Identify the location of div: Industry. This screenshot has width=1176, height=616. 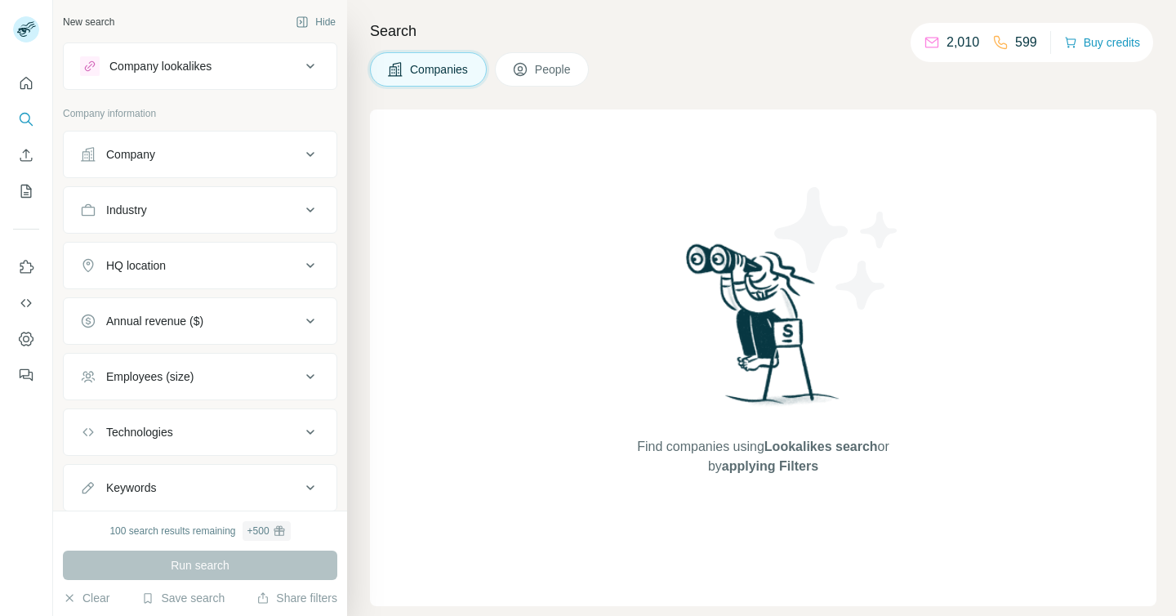
(127, 210).